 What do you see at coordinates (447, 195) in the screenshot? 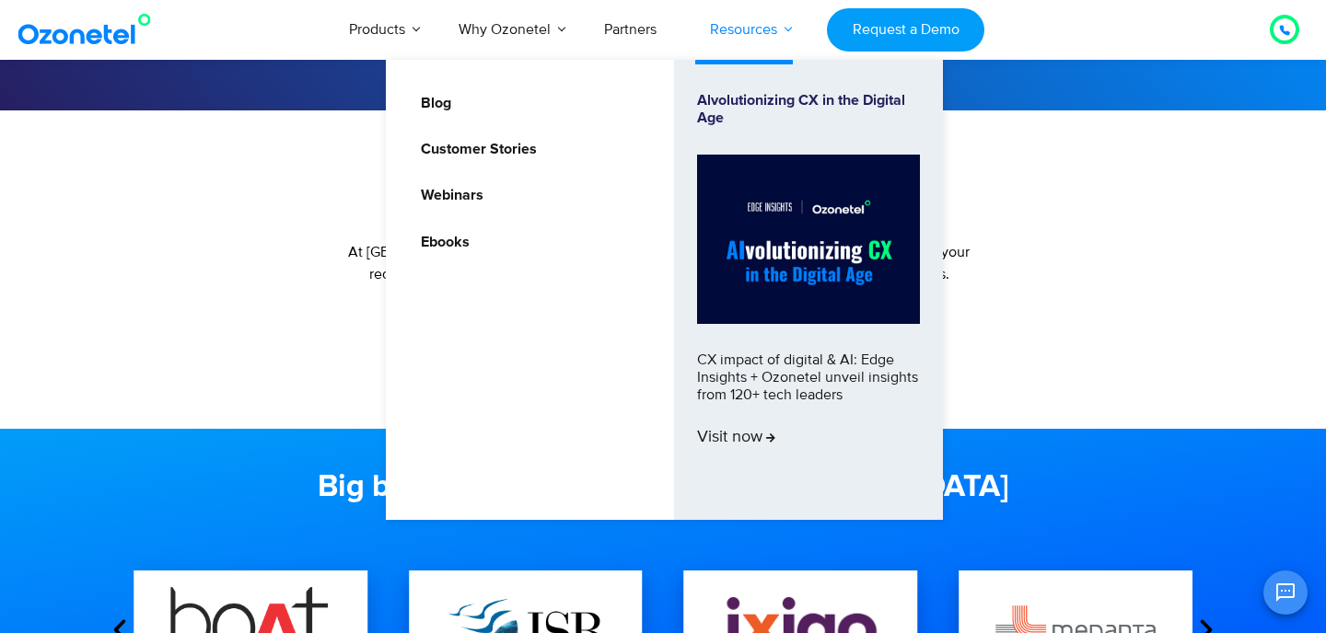
I see `a: Webinars` at bounding box center [447, 195].